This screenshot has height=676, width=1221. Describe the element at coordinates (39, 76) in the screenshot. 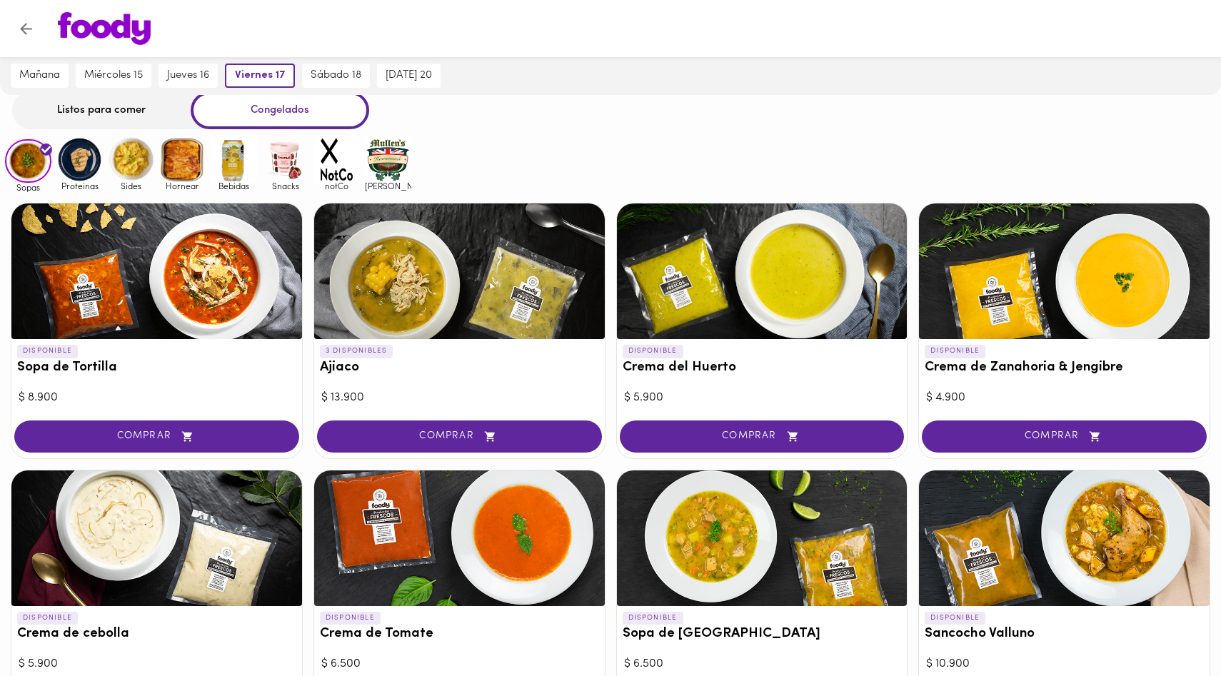

I see `span: mañana` at that location.